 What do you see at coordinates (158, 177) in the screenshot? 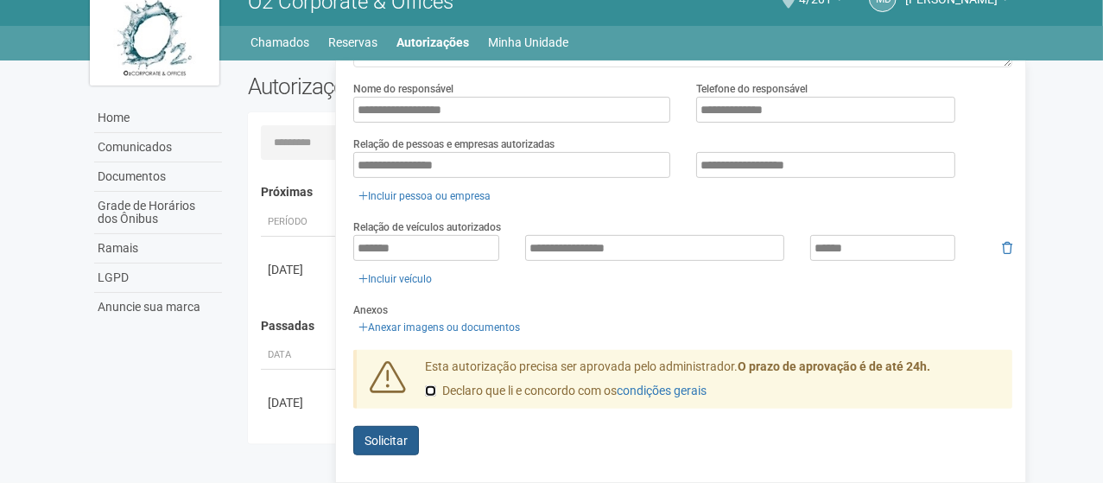
I see `a: Documentos` at bounding box center [158, 177].